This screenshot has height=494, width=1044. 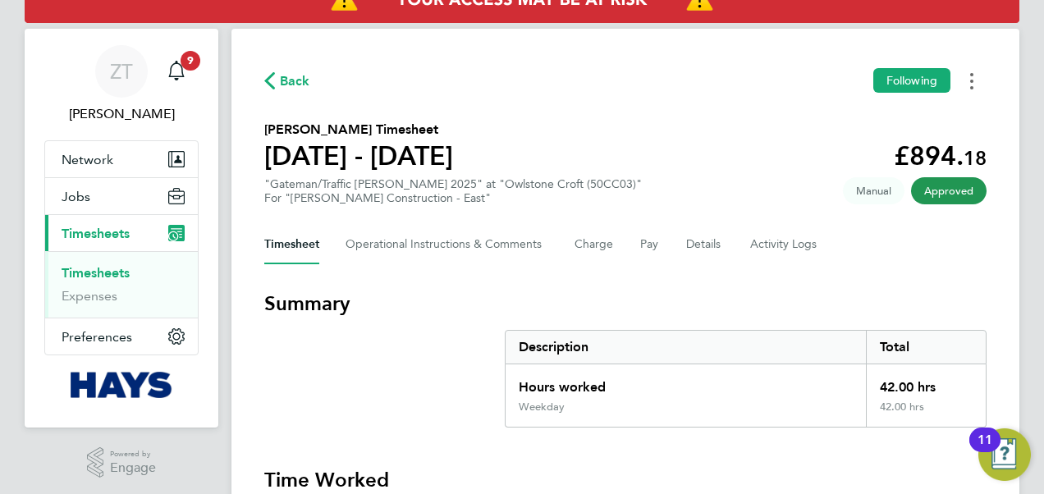 What do you see at coordinates (121, 228) in the screenshot?
I see `nav: Main navigation` at bounding box center [121, 228].